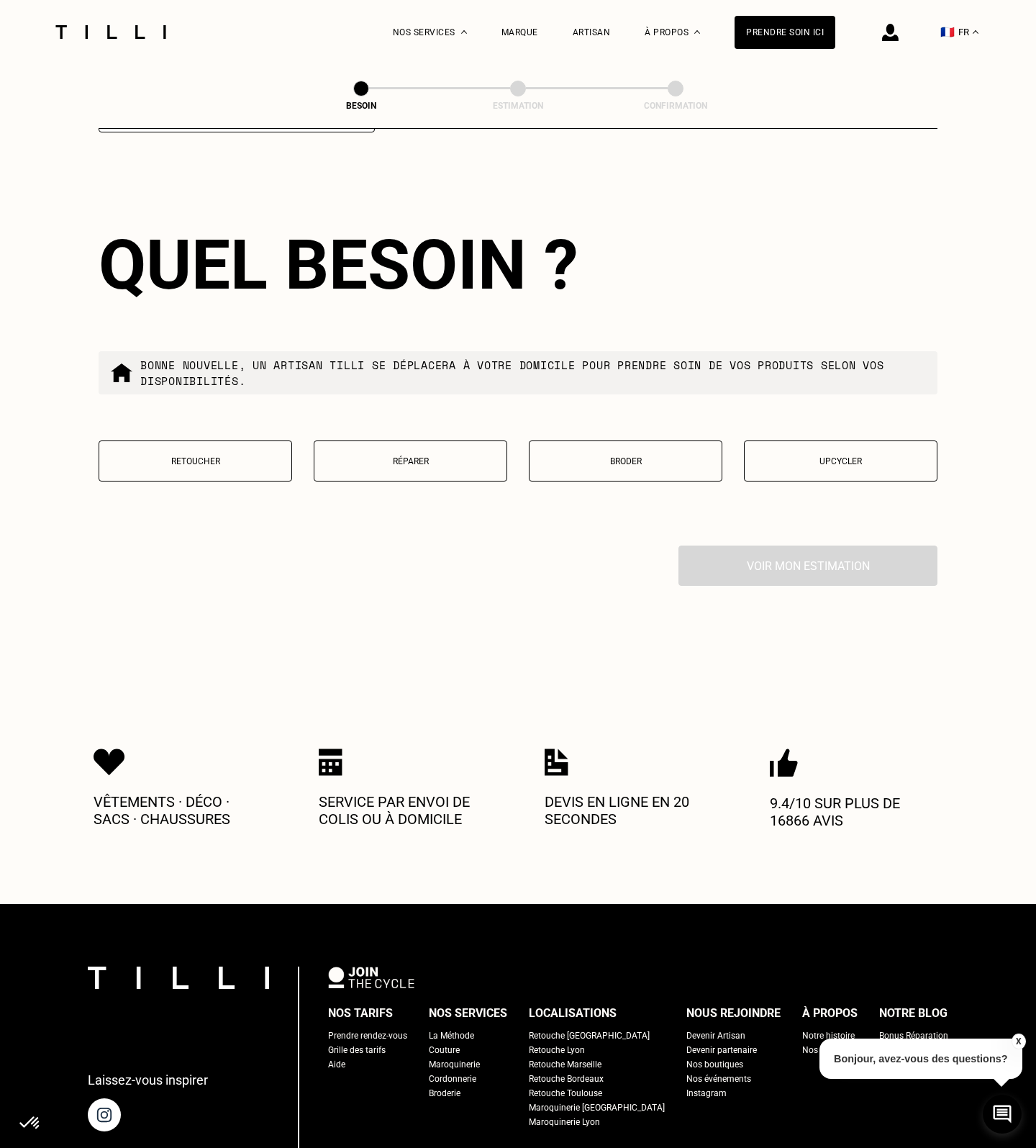 This screenshot has height=1148, width=1036. What do you see at coordinates (557, 1050) in the screenshot?
I see `a: Retouche Lyon` at bounding box center [557, 1050].